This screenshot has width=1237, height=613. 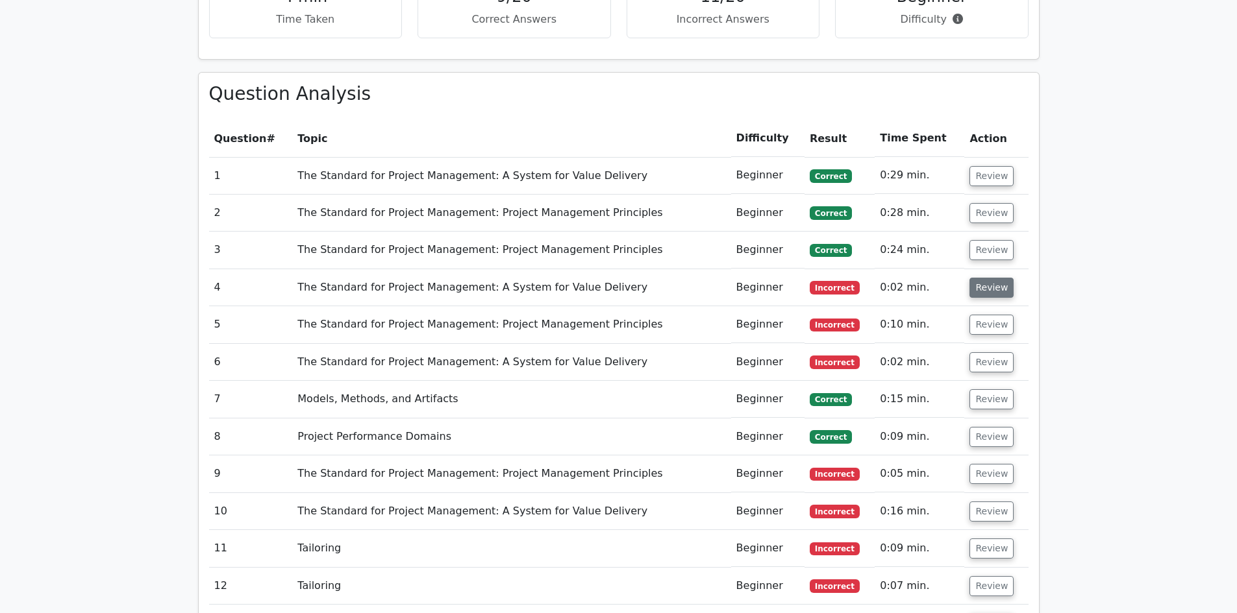 What do you see at coordinates (251, 548) in the screenshot?
I see `td: 11` at bounding box center [251, 548].